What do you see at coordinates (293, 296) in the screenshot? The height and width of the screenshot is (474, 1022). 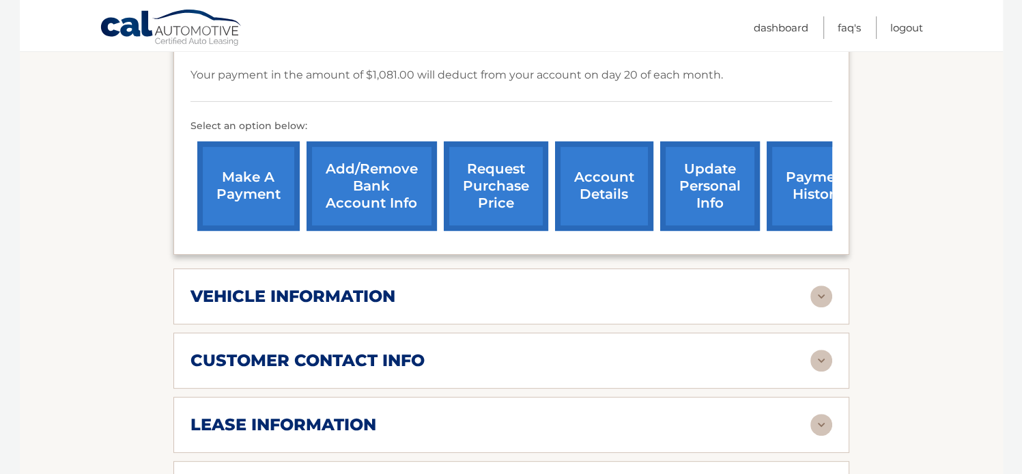 I see `h2: vehicle information` at bounding box center [293, 296].